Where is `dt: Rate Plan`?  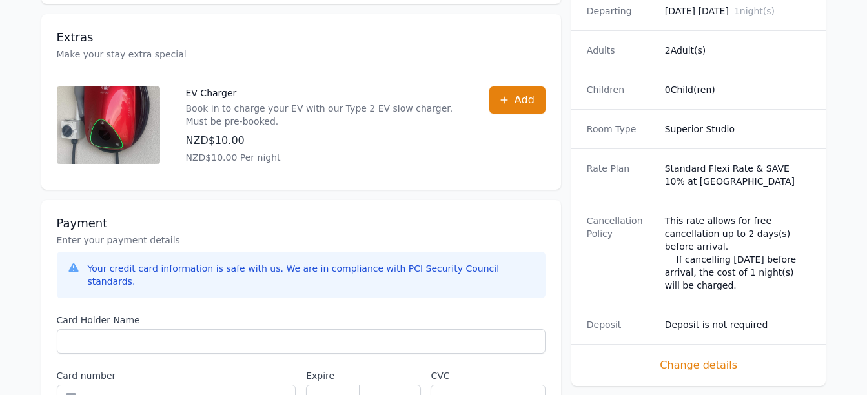
dt: Rate Plan is located at coordinates (620, 175).